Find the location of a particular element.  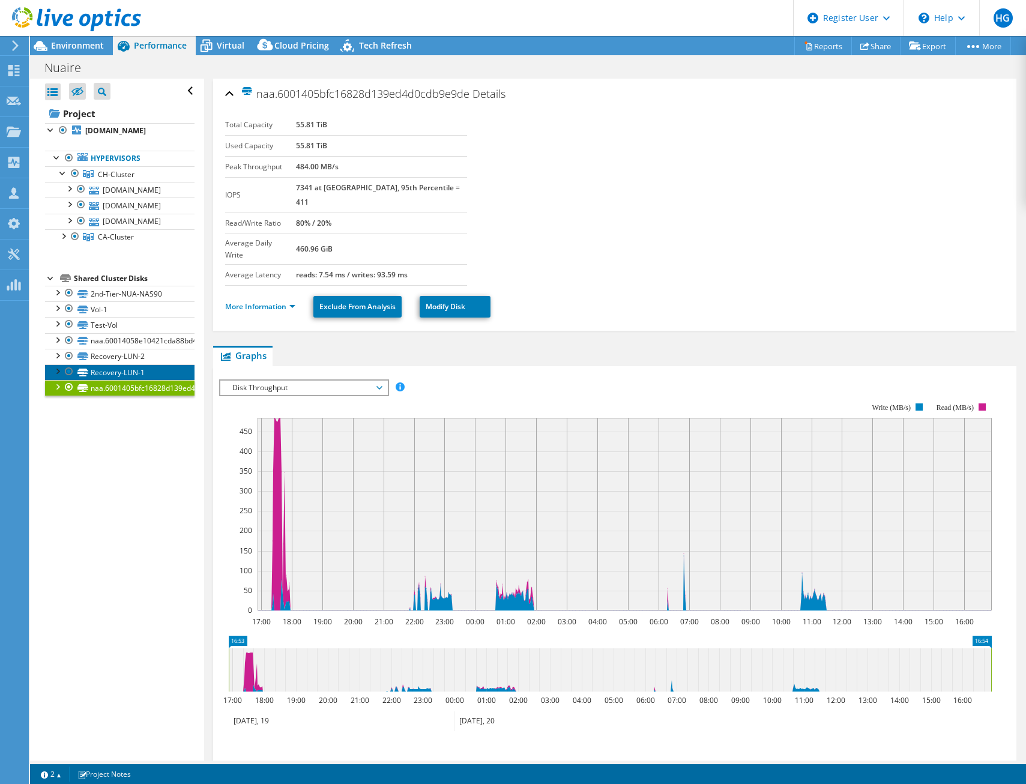

span: Graphs is located at coordinates (243, 355).